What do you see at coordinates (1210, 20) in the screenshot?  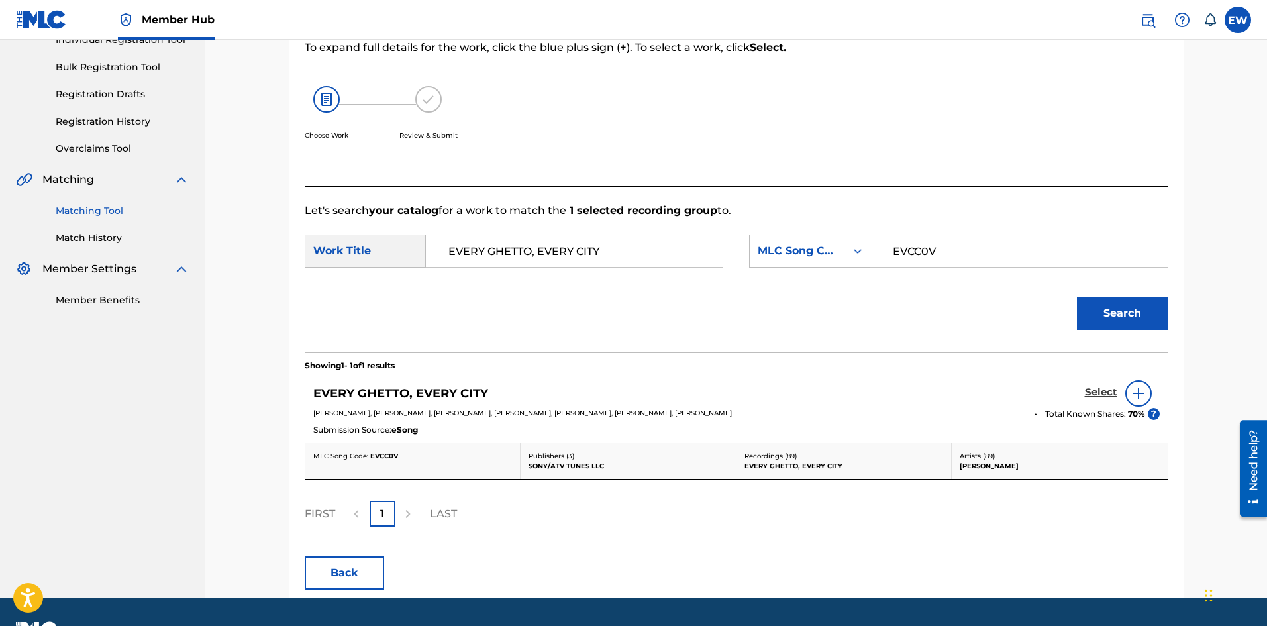 I see `div: Notifications` at bounding box center [1210, 20].